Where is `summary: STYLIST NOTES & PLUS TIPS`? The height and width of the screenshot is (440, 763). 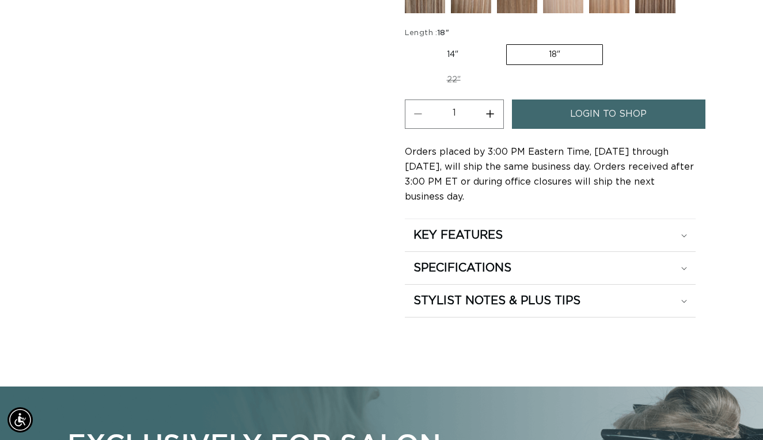
summary: STYLIST NOTES & PLUS TIPS is located at coordinates (550, 301).